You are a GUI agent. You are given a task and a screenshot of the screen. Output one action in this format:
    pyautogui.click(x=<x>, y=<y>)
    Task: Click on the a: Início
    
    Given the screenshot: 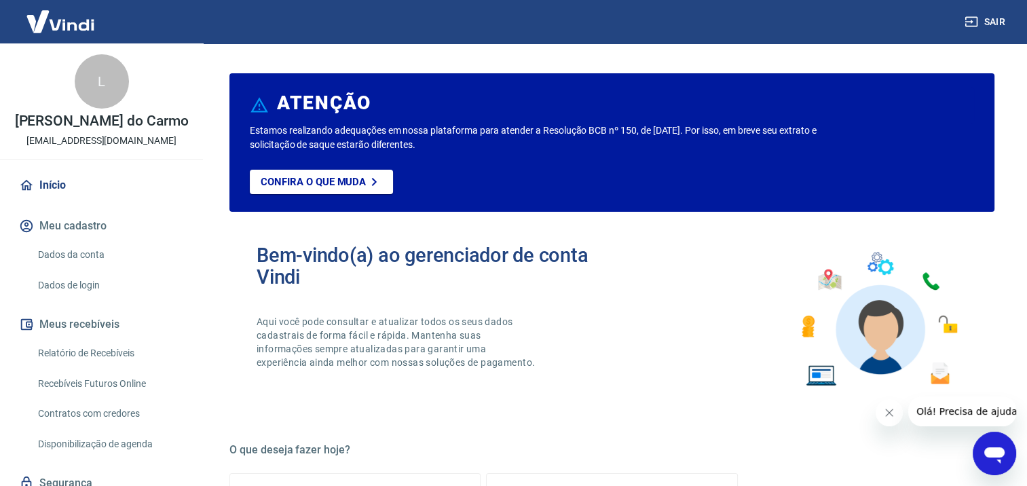 What is the action you would take?
    pyautogui.click(x=101, y=185)
    